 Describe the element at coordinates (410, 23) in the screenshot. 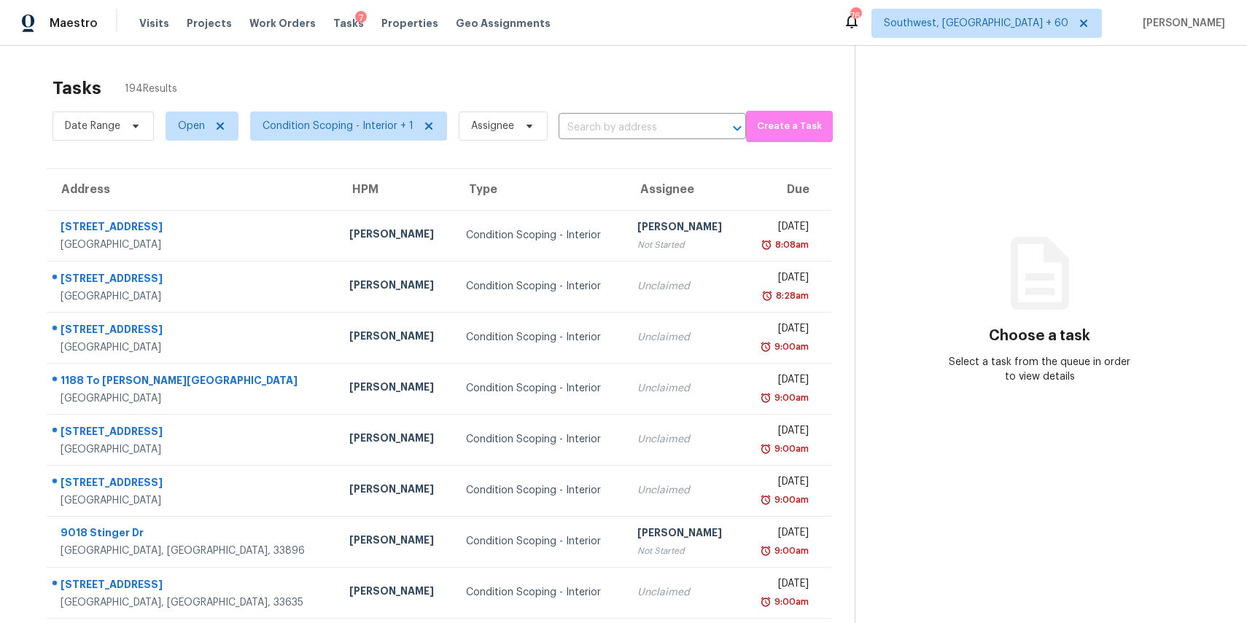

I see `span: Properties` at that location.